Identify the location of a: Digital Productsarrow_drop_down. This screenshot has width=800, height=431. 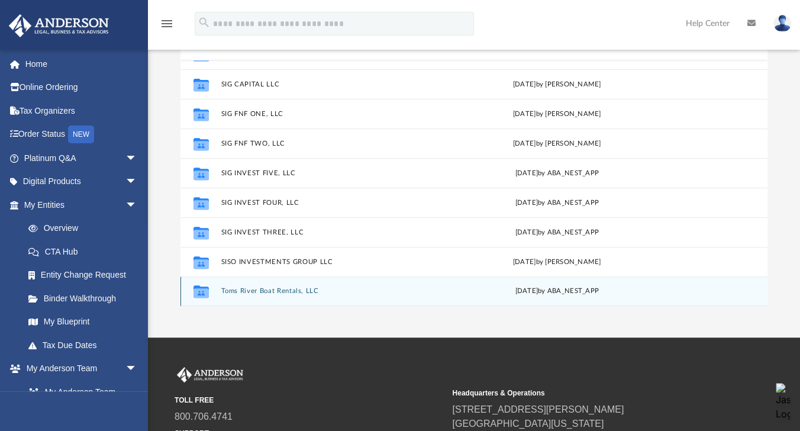
(82, 182).